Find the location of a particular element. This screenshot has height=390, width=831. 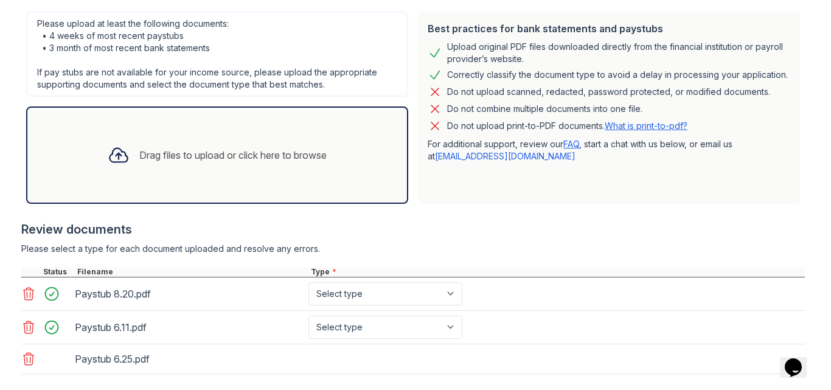

div: Paystub 6.11.pdf is located at coordinates (189, 327).